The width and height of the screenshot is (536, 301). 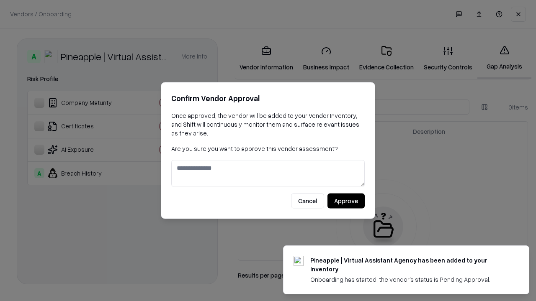 I want to click on h2: Confirm Vendor Approval, so click(x=268, y=98).